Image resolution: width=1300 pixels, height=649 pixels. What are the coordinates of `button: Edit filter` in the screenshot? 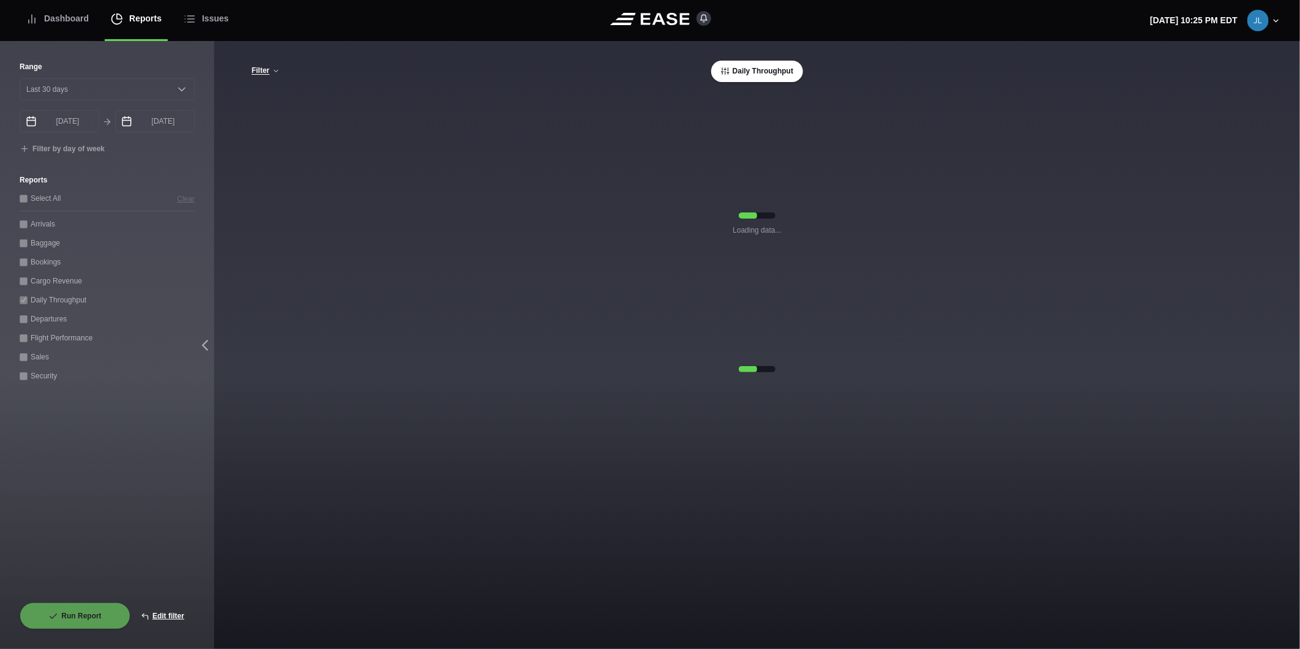 It's located at (162, 616).